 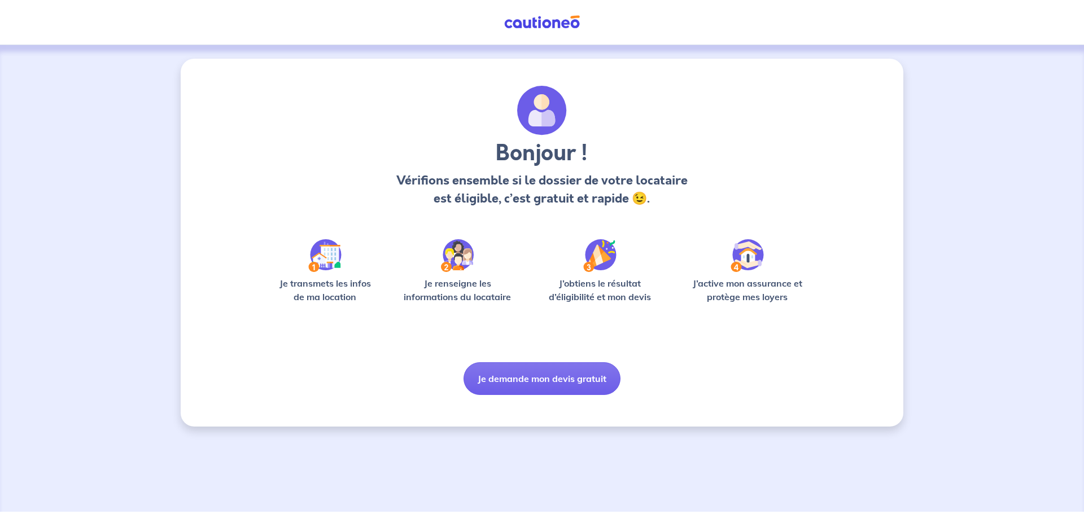 I want to click on h3: Bonjour !, so click(x=542, y=154).